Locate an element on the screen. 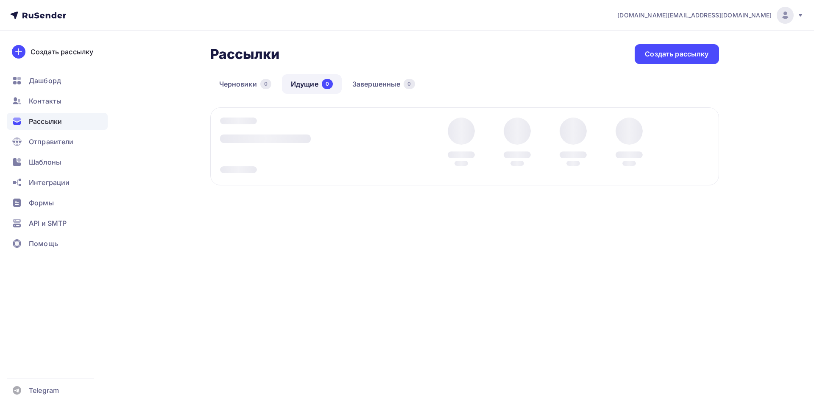  h2: Рассылки is located at coordinates (245, 54).